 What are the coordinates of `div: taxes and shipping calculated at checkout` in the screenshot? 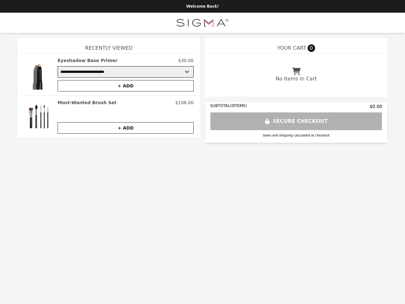 It's located at (296, 135).